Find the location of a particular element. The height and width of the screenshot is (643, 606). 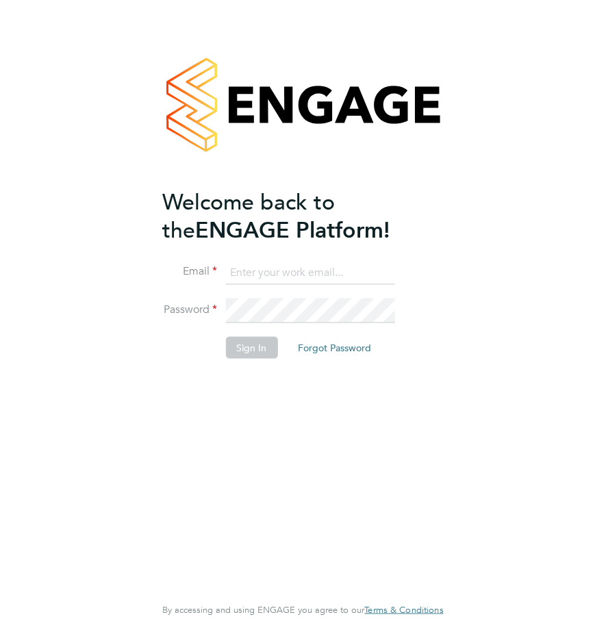

span: Welcome back to the is located at coordinates (248, 216).